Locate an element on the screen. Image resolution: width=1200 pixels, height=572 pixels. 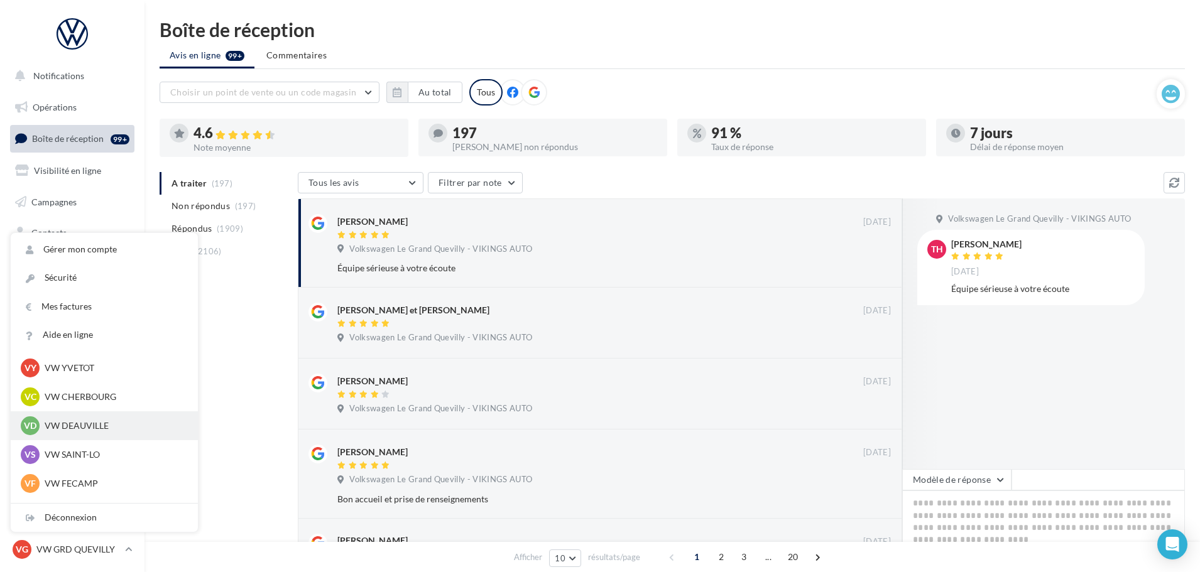
span: résultats/page is located at coordinates (614, 557).